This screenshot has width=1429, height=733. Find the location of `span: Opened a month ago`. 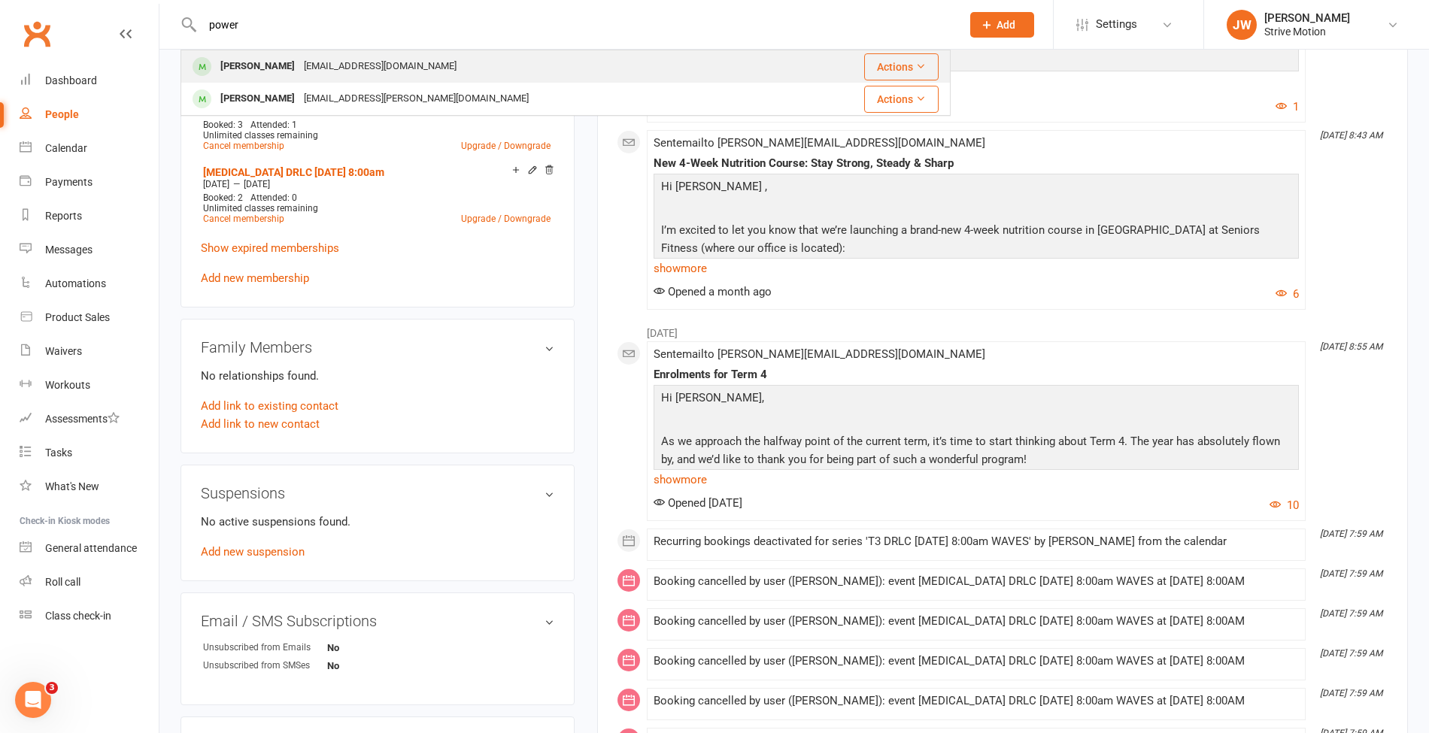

span: Opened a month ago is located at coordinates (712, 292).